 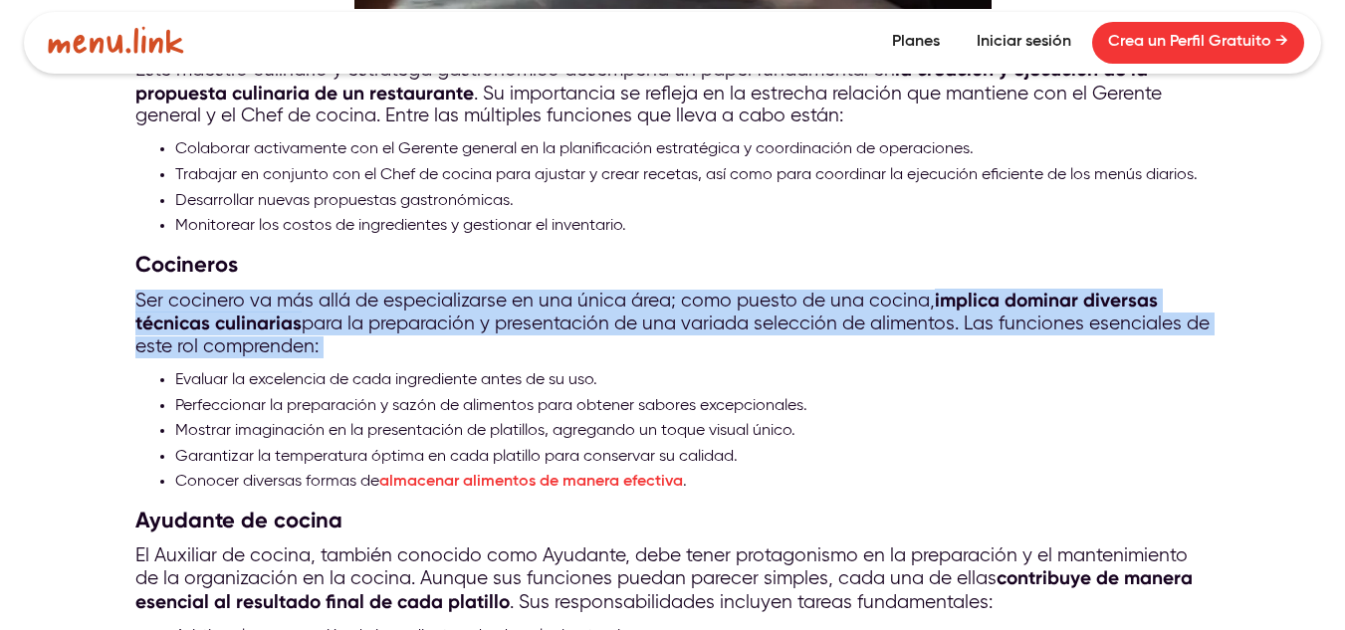 I want to click on li: Evaluar la excelencia de cada ingrediente antes de su uso., so click(x=693, y=381).